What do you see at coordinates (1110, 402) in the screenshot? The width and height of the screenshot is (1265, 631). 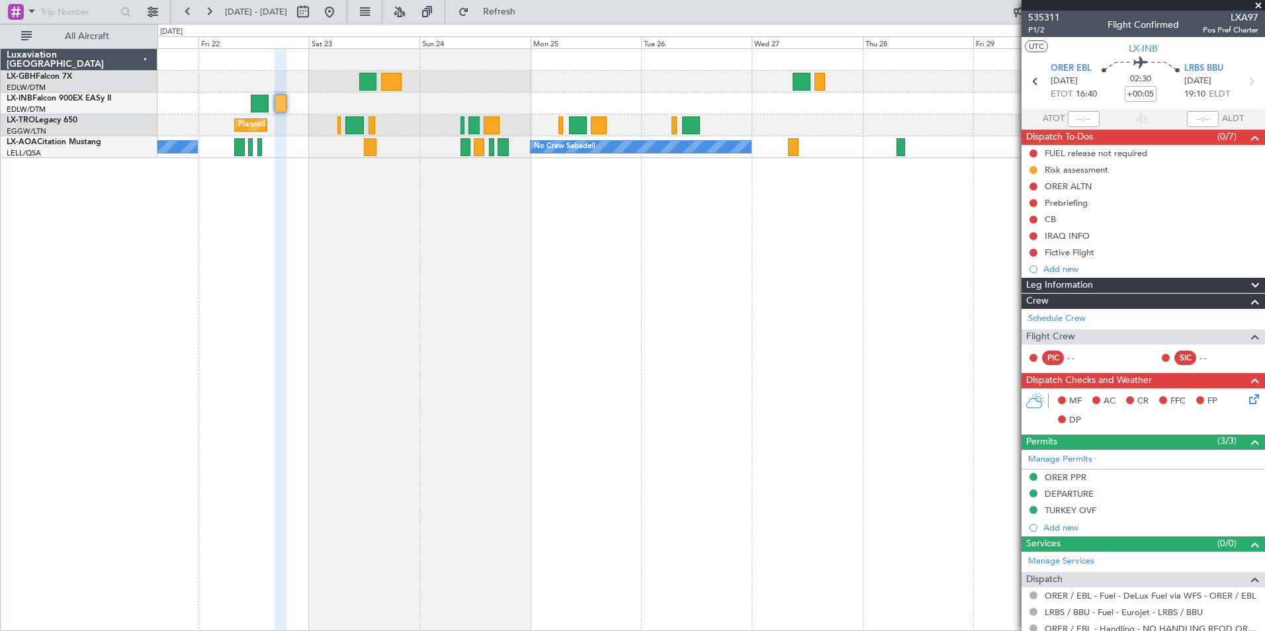 I see `span: AC` at bounding box center [1110, 402].